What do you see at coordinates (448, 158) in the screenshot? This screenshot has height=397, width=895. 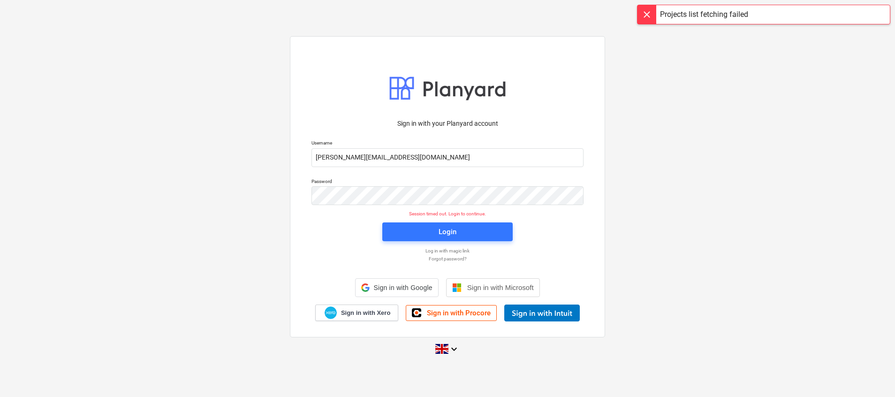 I see `input: Username` at bounding box center [448, 158].